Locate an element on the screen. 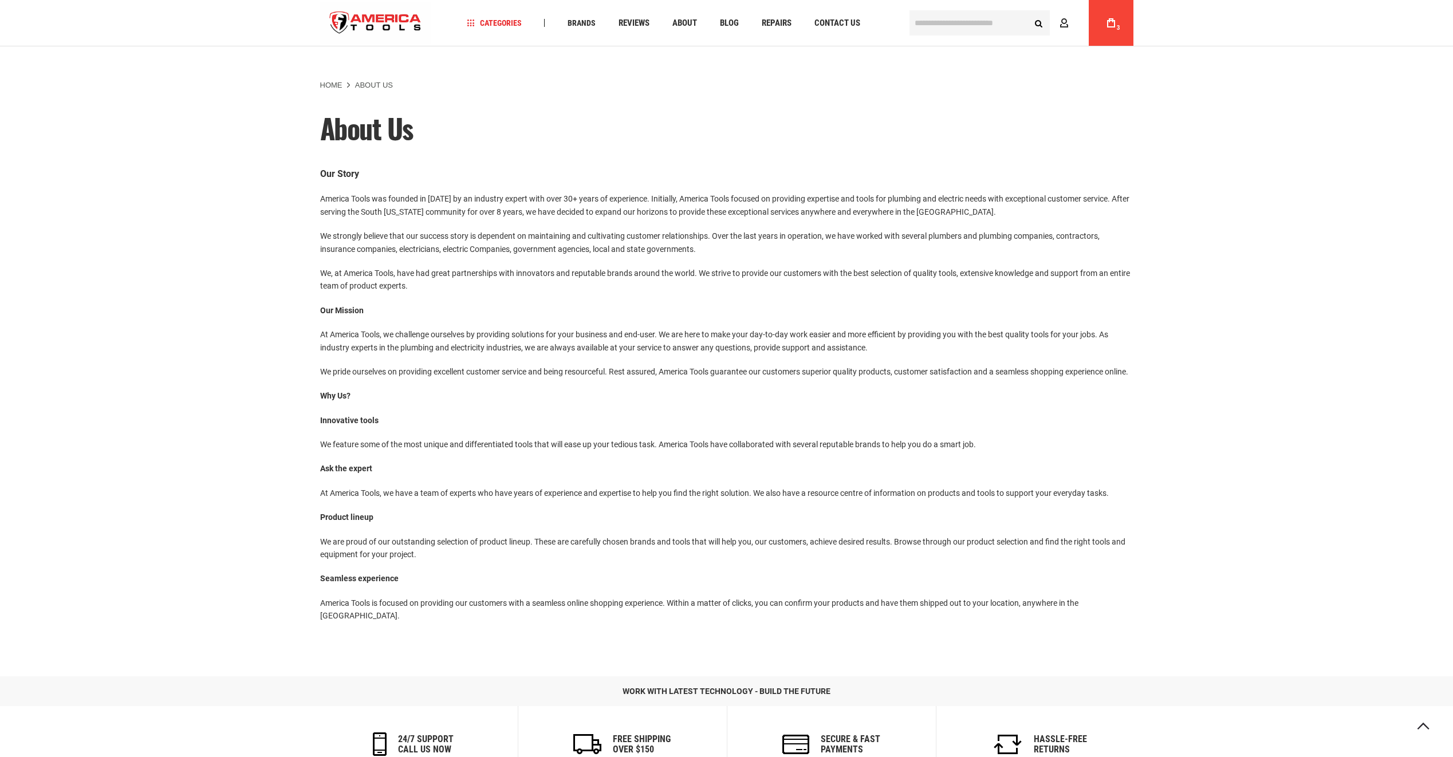 The width and height of the screenshot is (1453, 757). a: Reviews is located at coordinates (634, 23).